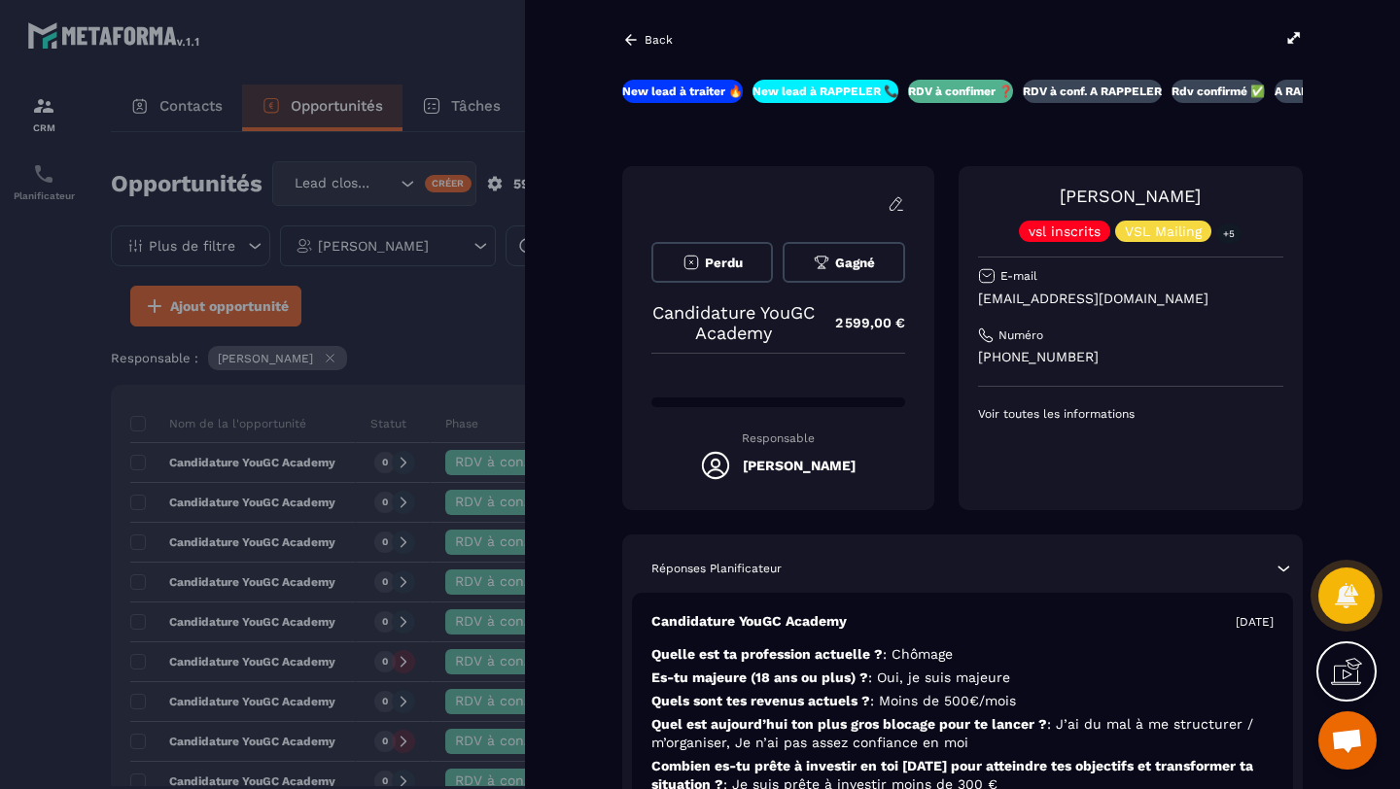 The width and height of the screenshot is (1400, 789). Describe the element at coordinates (723, 263) in the screenshot. I see `span: Perdu` at that location.